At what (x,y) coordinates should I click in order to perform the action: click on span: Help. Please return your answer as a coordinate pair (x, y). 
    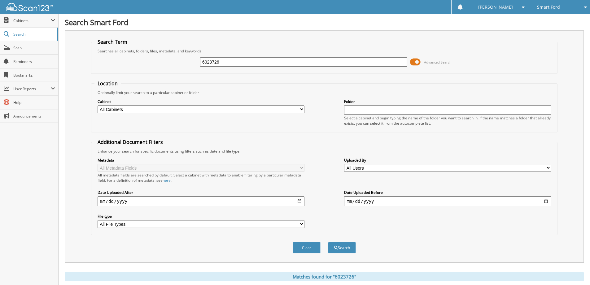
    Looking at the image, I should click on (34, 102).